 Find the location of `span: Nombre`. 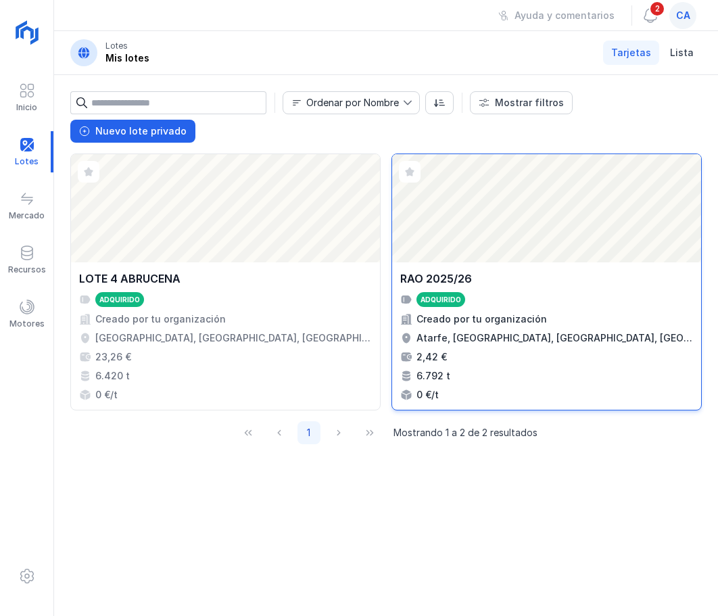

span: Nombre is located at coordinates (343, 103).